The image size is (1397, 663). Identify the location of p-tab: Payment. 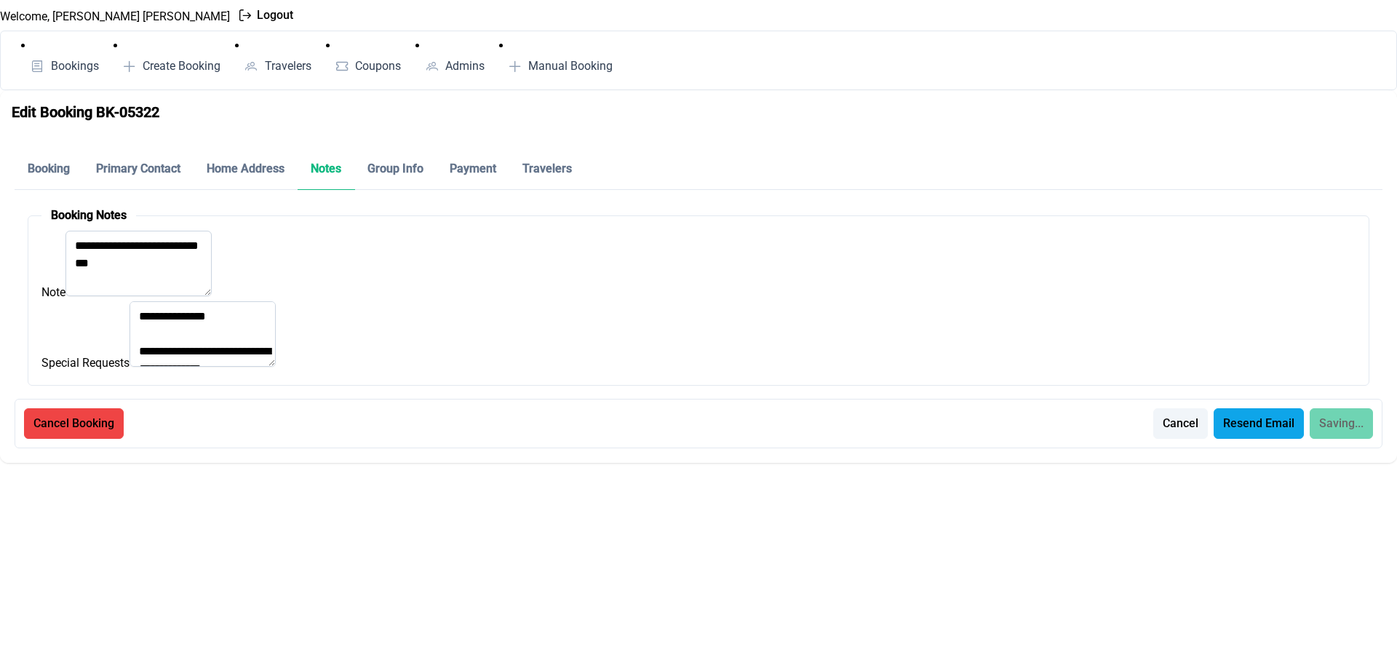
(473, 169).